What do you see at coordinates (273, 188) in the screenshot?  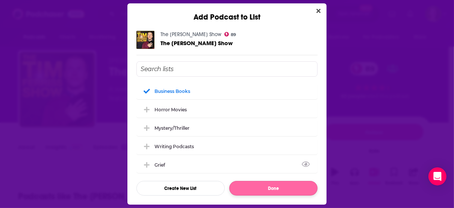 I see `button: Done` at bounding box center [273, 188].